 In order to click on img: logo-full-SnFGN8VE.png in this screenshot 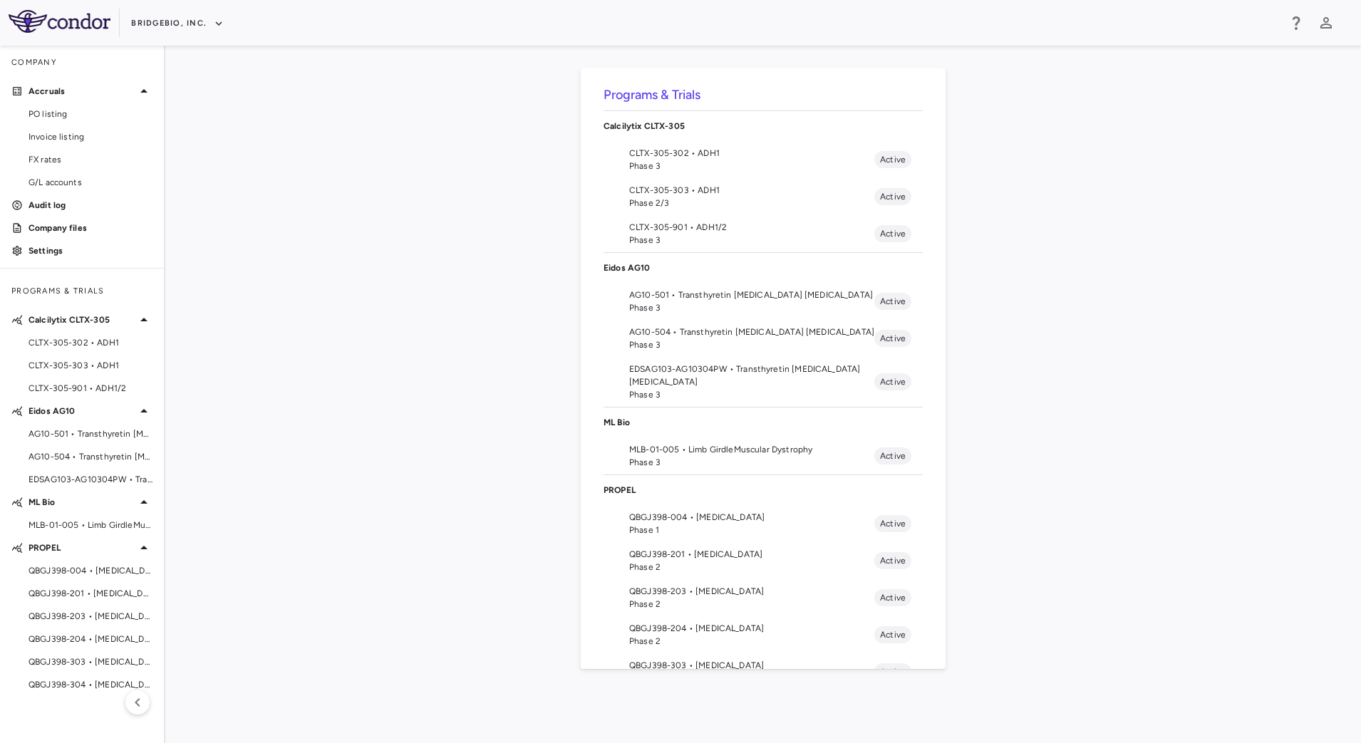, I will do `click(59, 21)`.